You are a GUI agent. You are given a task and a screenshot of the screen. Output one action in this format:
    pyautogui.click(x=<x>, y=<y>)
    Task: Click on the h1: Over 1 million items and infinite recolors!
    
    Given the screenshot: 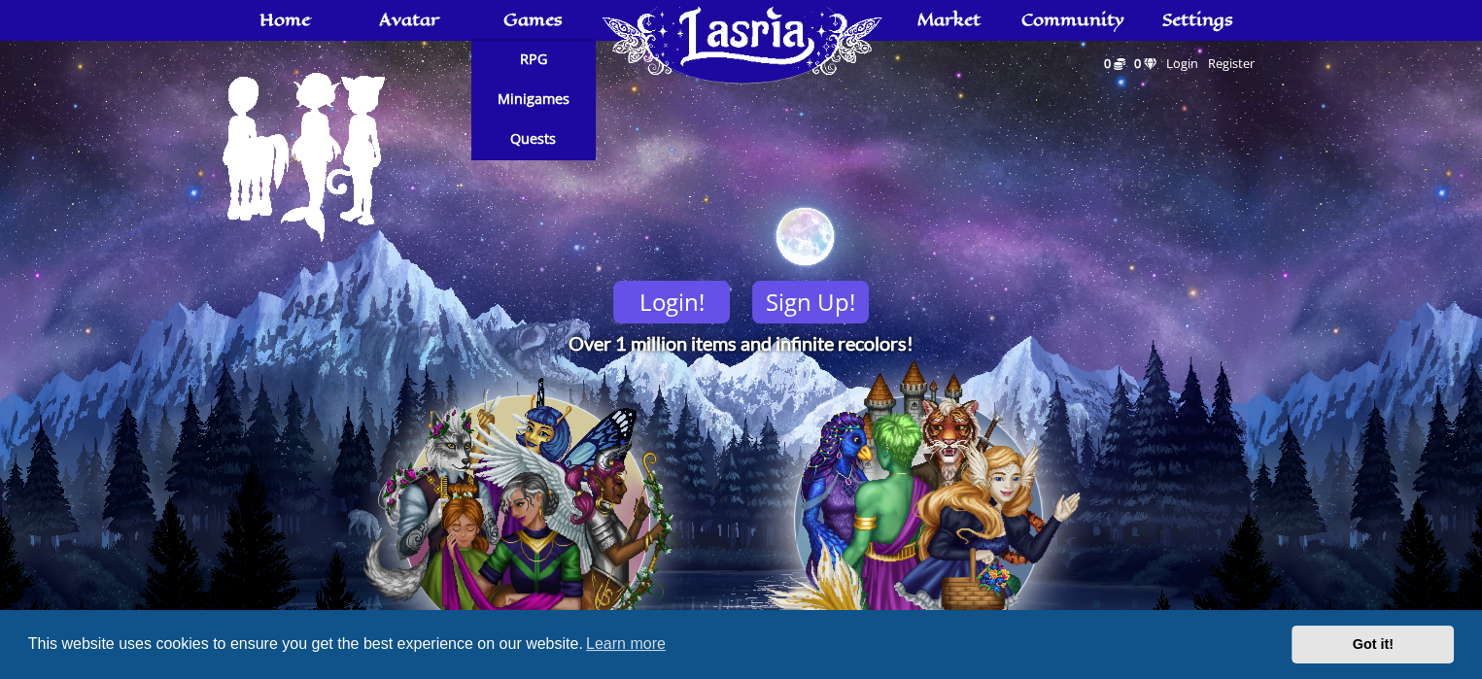 What is the action you would take?
    pyautogui.click(x=741, y=312)
    